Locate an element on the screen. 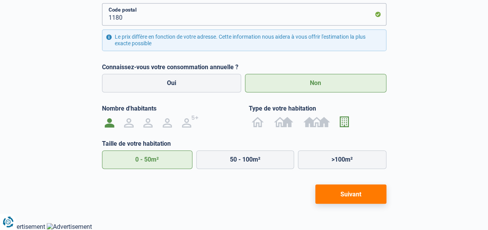 This screenshot has height=230, width=488. legend: Taille de votre habitation is located at coordinates (244, 143).